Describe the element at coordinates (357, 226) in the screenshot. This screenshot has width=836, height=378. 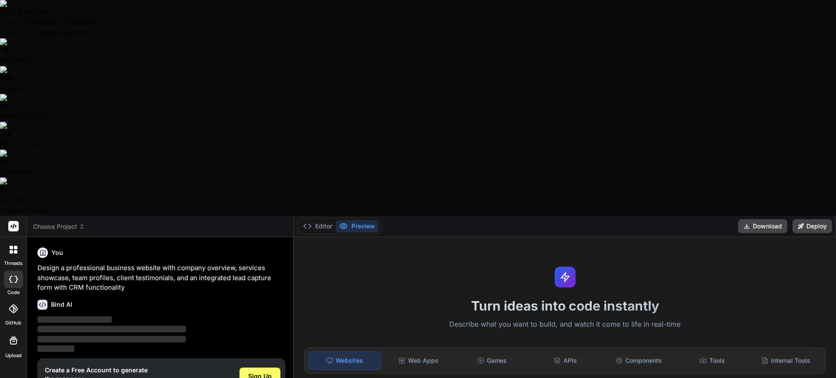
I see `button: Preview` at that location.